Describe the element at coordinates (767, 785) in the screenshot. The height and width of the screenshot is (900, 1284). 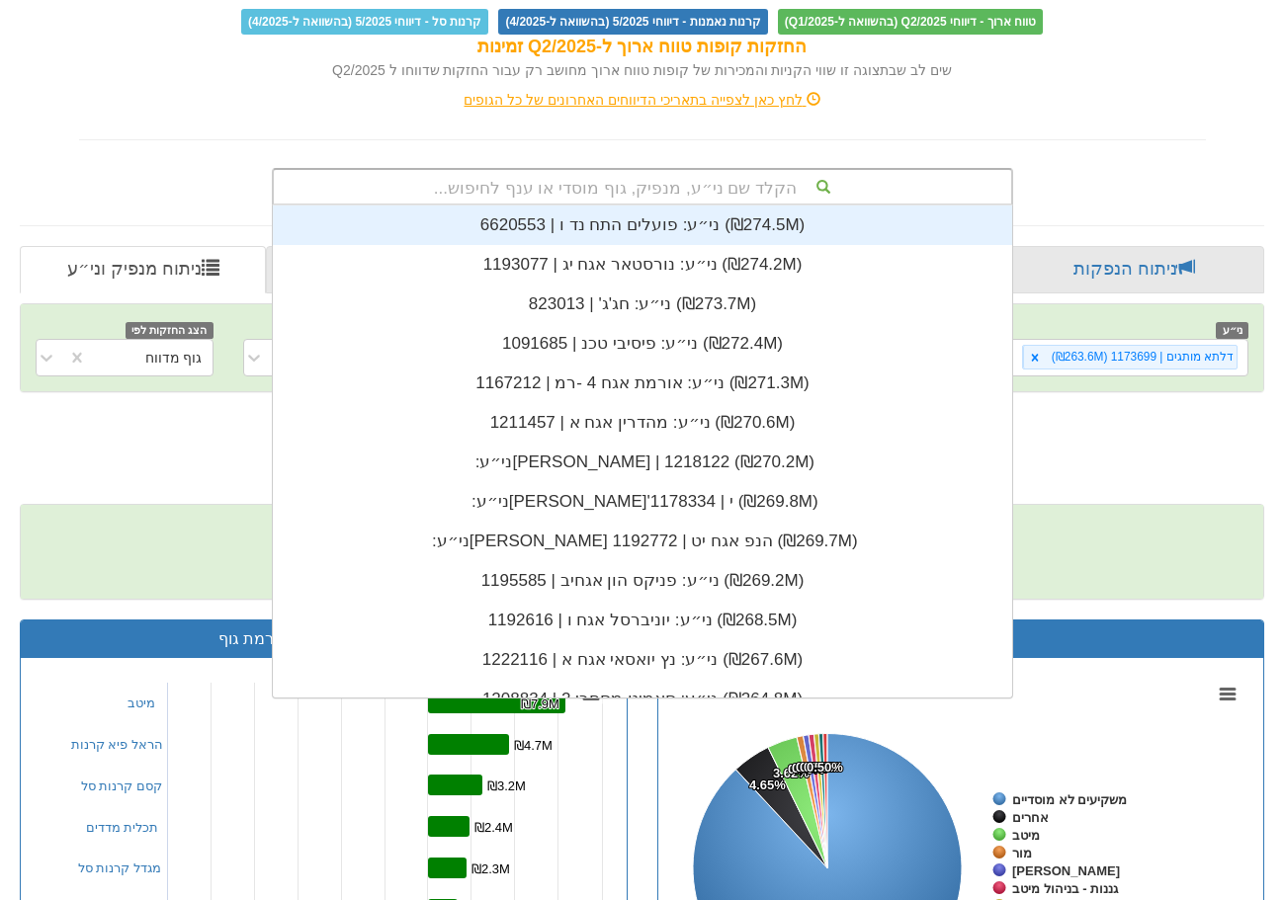
I see `tspan: 4.65%` at that location.